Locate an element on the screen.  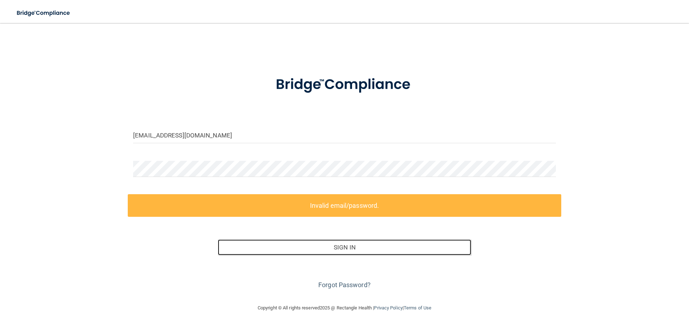
a: Privacy Policy is located at coordinates (388, 307).